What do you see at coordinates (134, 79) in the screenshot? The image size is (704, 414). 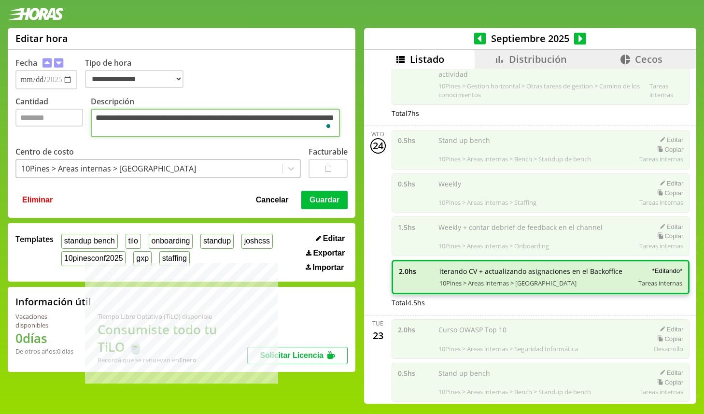 I see `select: Tipo de hora` at bounding box center [134, 79].